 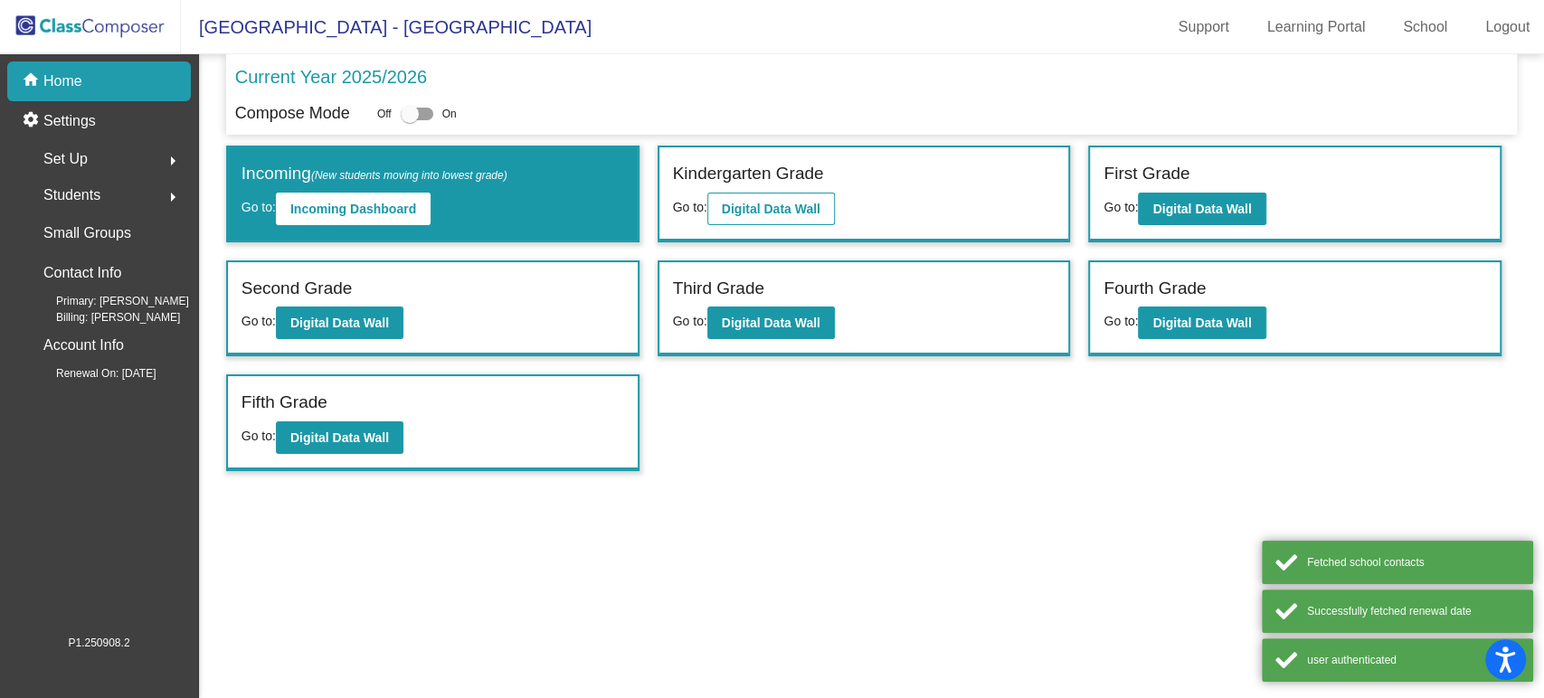 I want to click on p: Contact Info, so click(x=82, y=273).